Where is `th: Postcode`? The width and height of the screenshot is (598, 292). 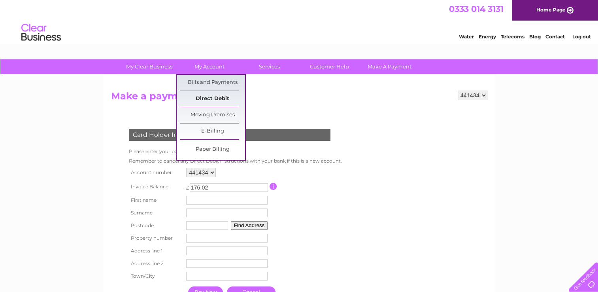 th: Postcode is located at coordinates (156, 225).